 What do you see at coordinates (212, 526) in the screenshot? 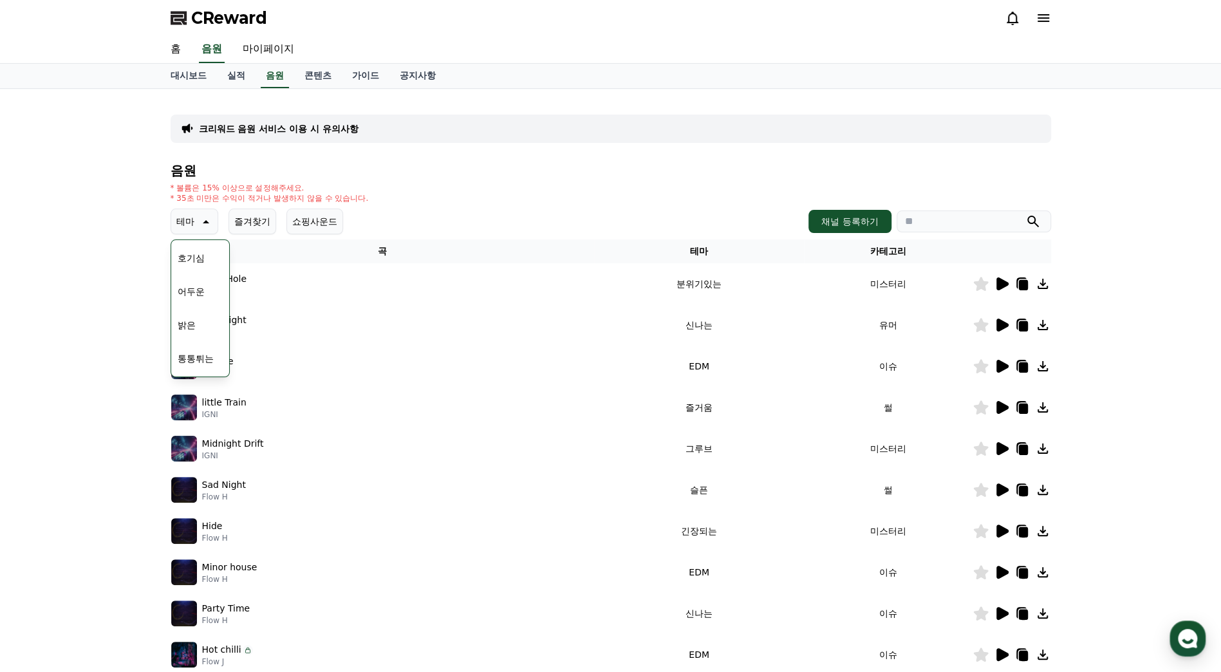
I see `p: Hide` at bounding box center [212, 526].